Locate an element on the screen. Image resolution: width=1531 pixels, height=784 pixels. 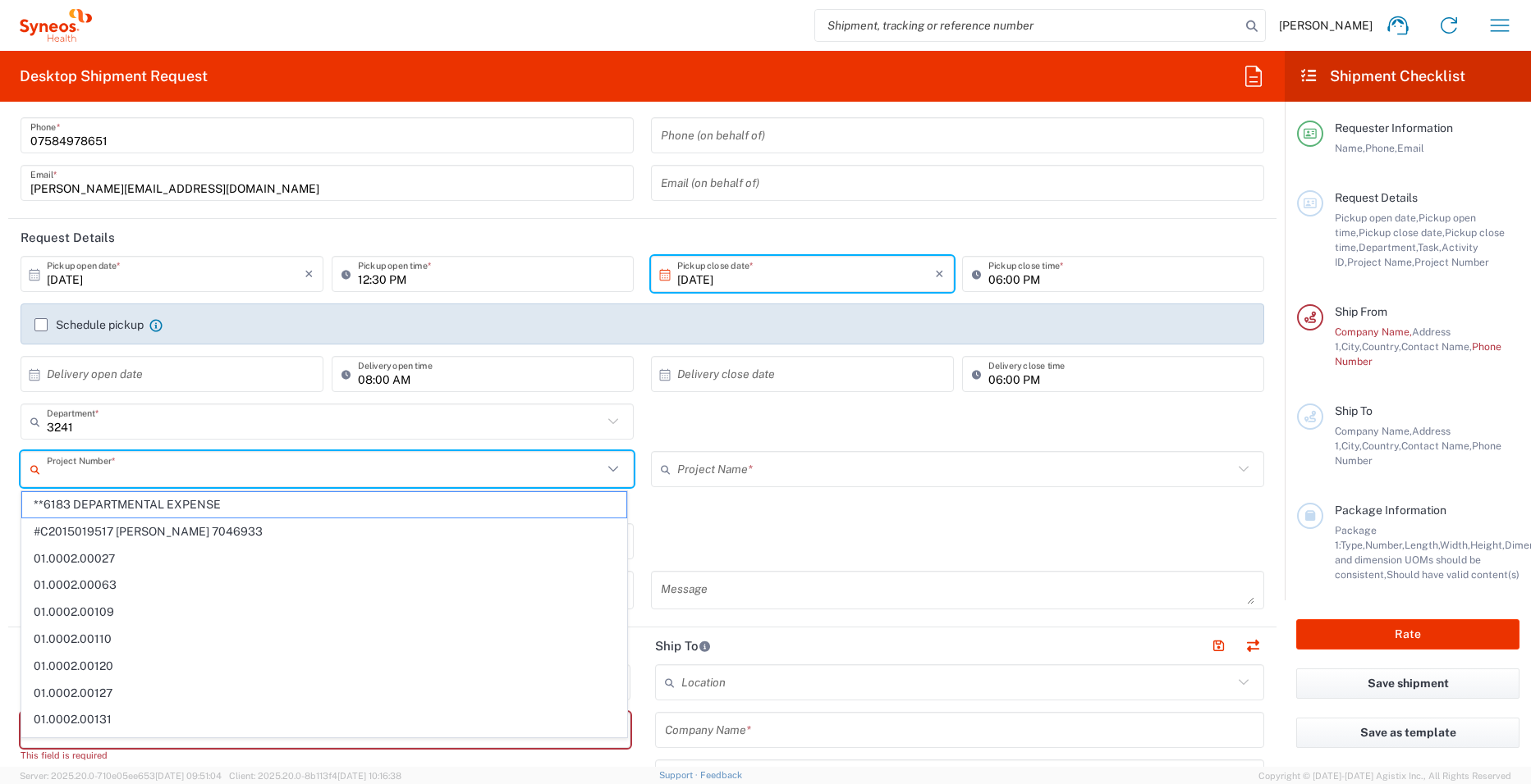
span: Length, is located at coordinates (1421, 545).